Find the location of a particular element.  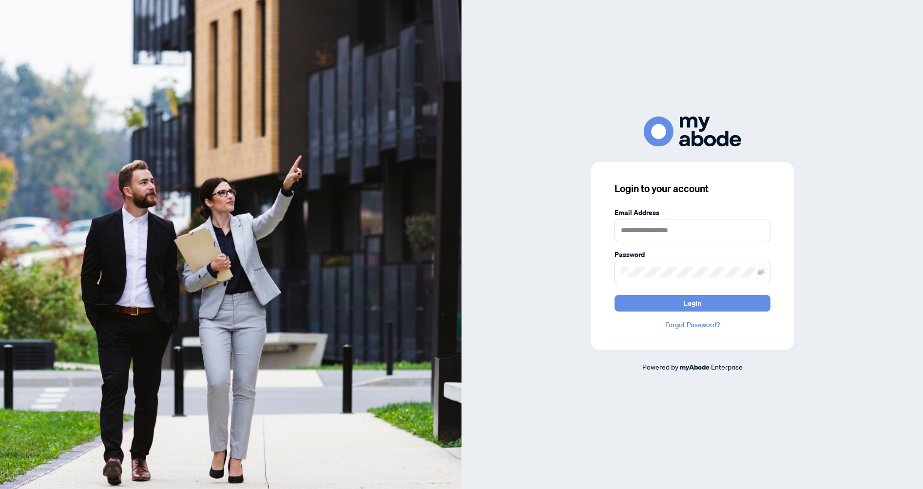

label: Password is located at coordinates (692, 254).